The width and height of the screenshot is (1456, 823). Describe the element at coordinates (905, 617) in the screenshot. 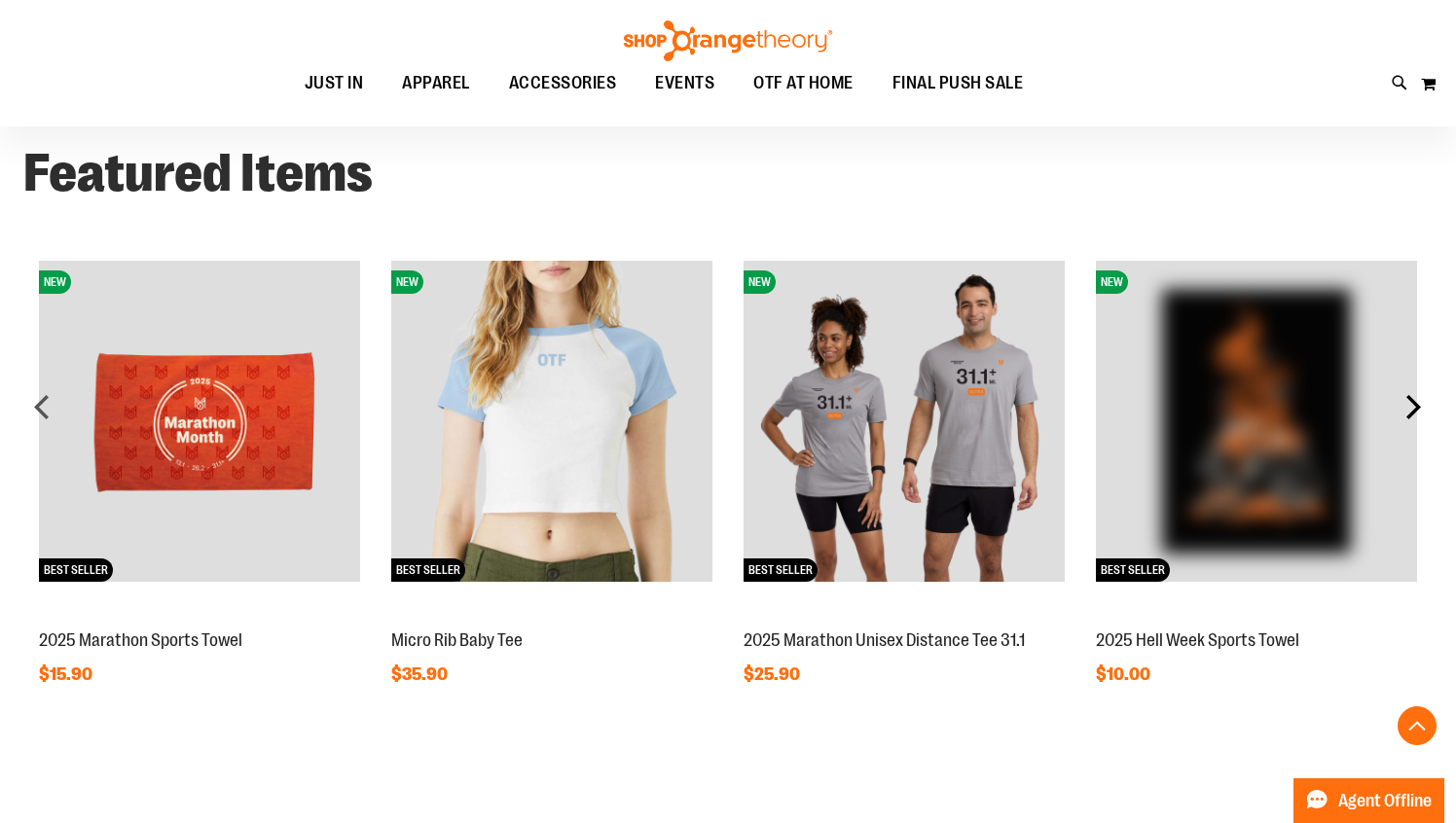

I see `a: 2025 Marathon Unisex Distance Tee 31.1NEWBEST SELLER` at that location.